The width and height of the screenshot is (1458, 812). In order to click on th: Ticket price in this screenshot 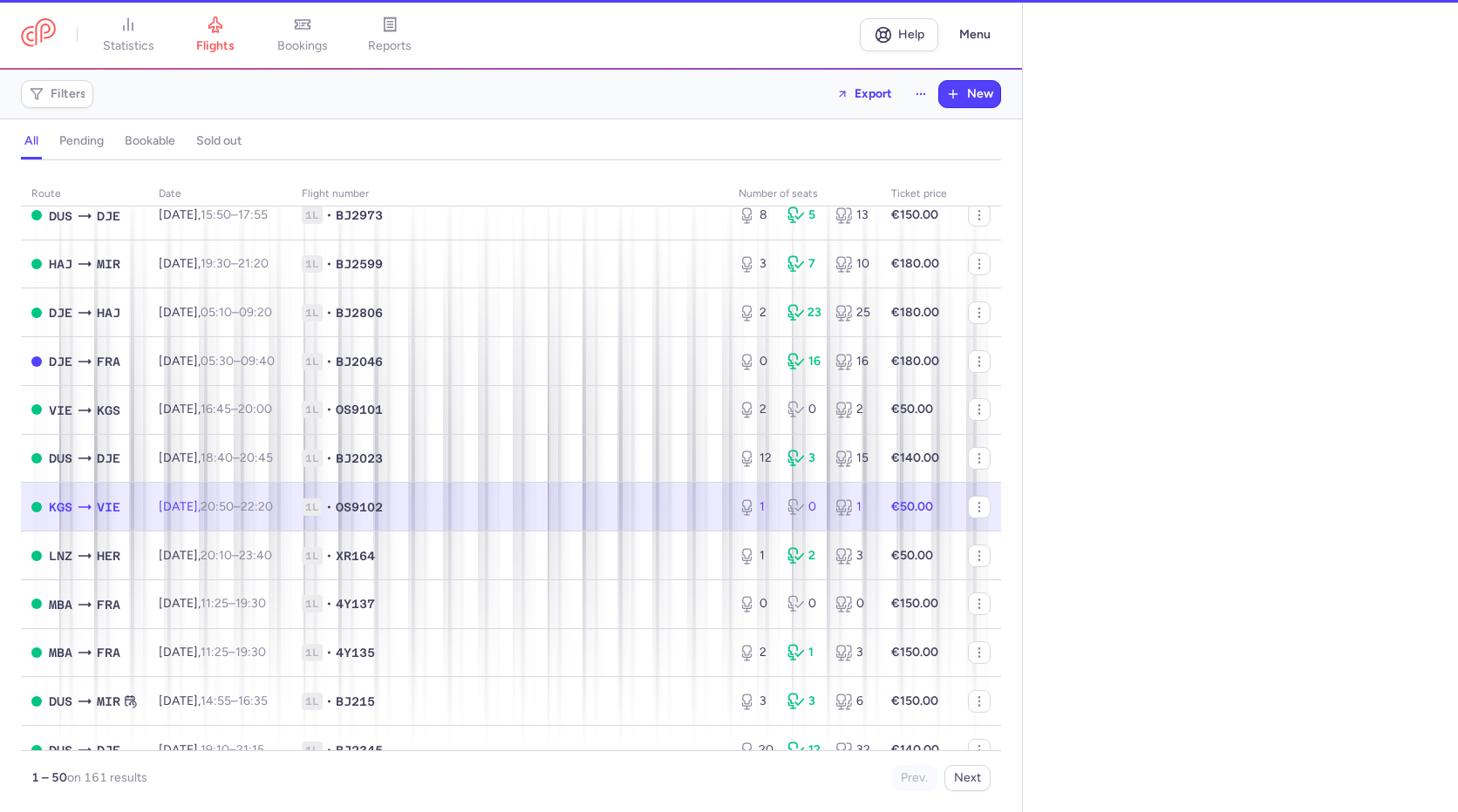, I will do `click(920, 195)`.